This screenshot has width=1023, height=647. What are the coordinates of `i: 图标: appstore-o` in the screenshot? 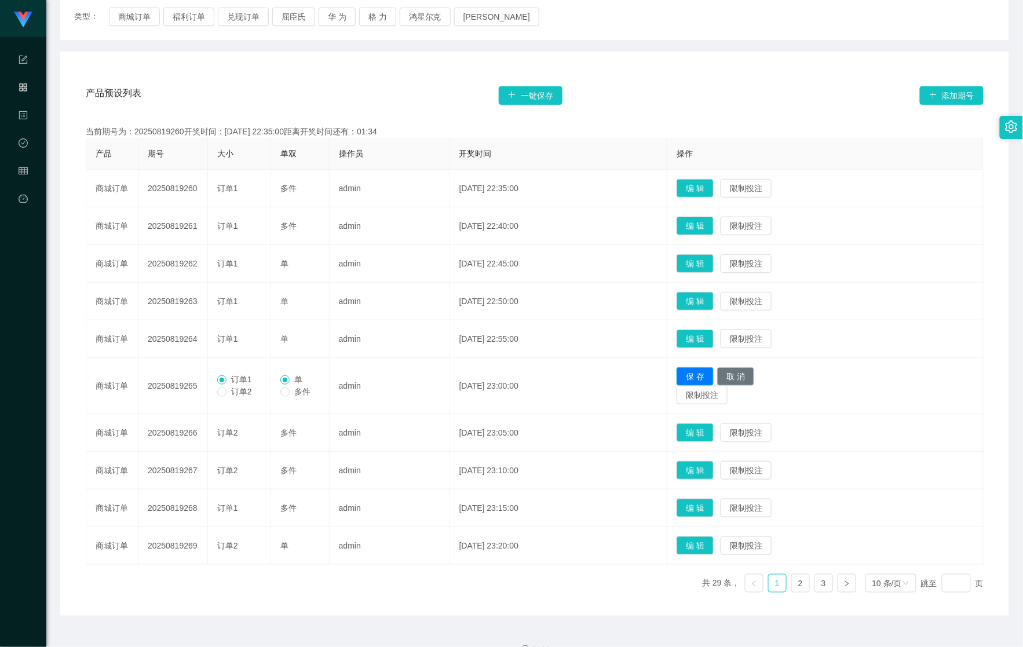 It's located at (23, 89).